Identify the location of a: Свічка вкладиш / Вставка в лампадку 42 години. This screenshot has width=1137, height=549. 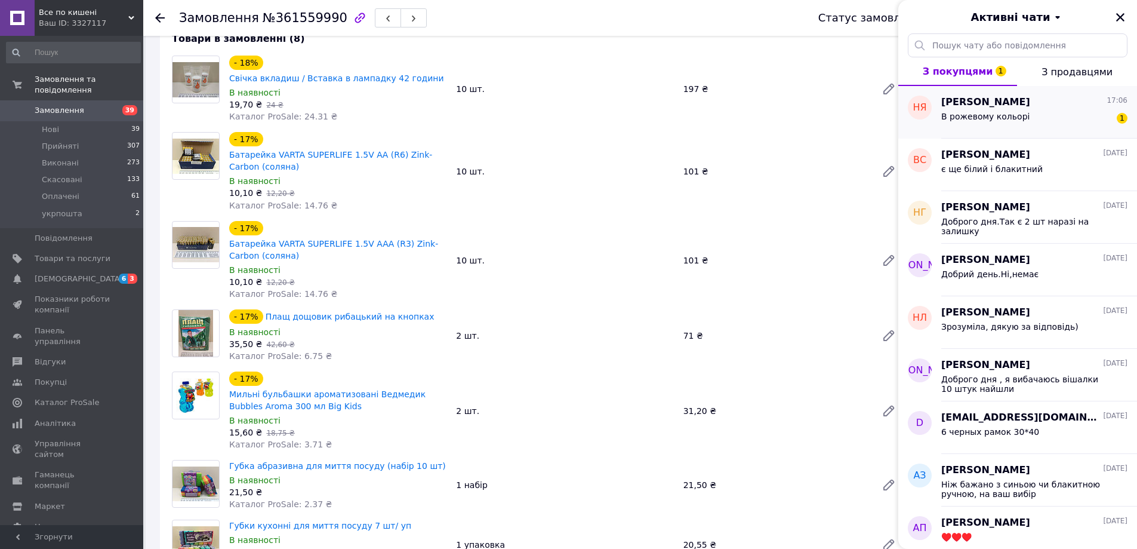
(337, 78).